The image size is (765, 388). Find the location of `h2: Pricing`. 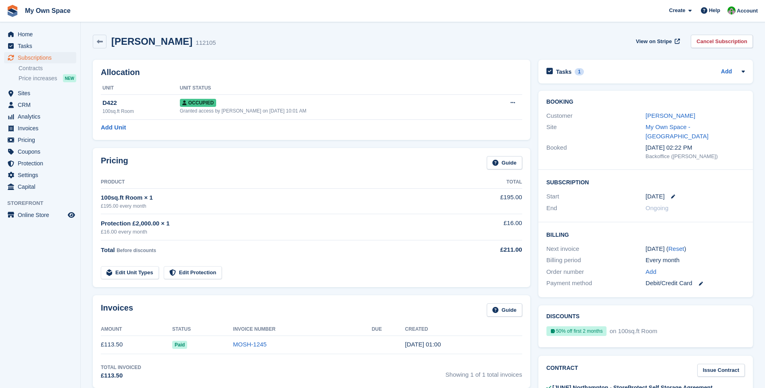

h2: Pricing is located at coordinates (114, 162).